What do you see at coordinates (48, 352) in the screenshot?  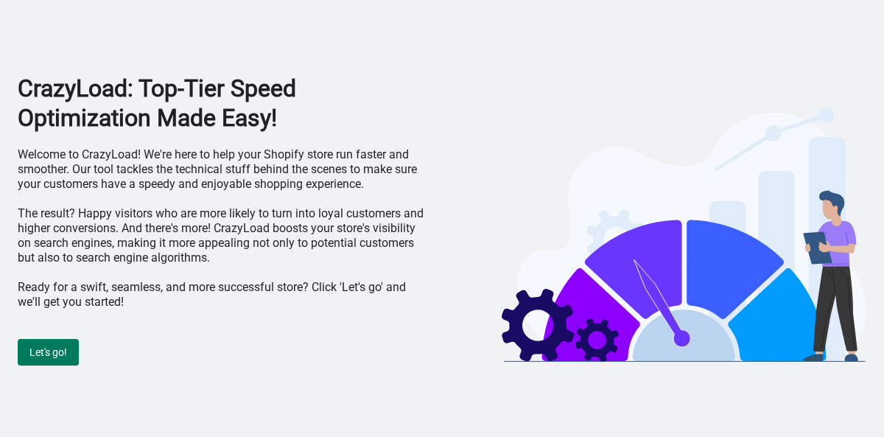 I see `span: Let's go!` at bounding box center [48, 352].